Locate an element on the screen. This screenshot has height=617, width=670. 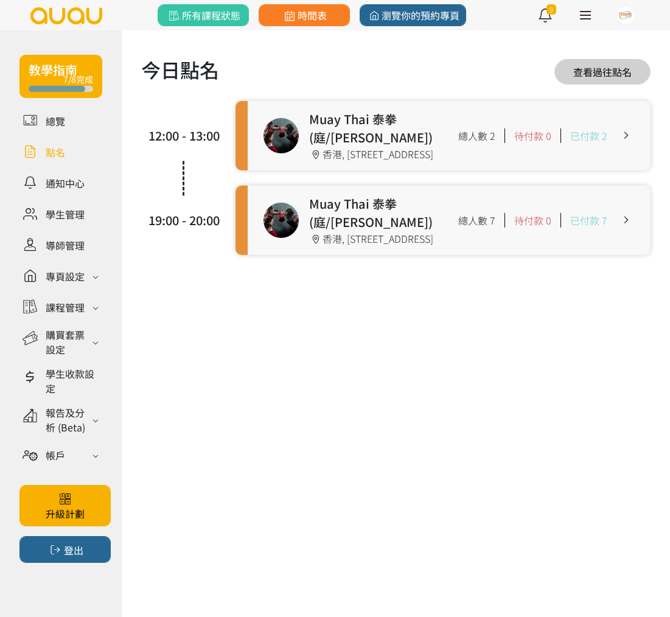
button: 登出 is located at coordinates (65, 550).